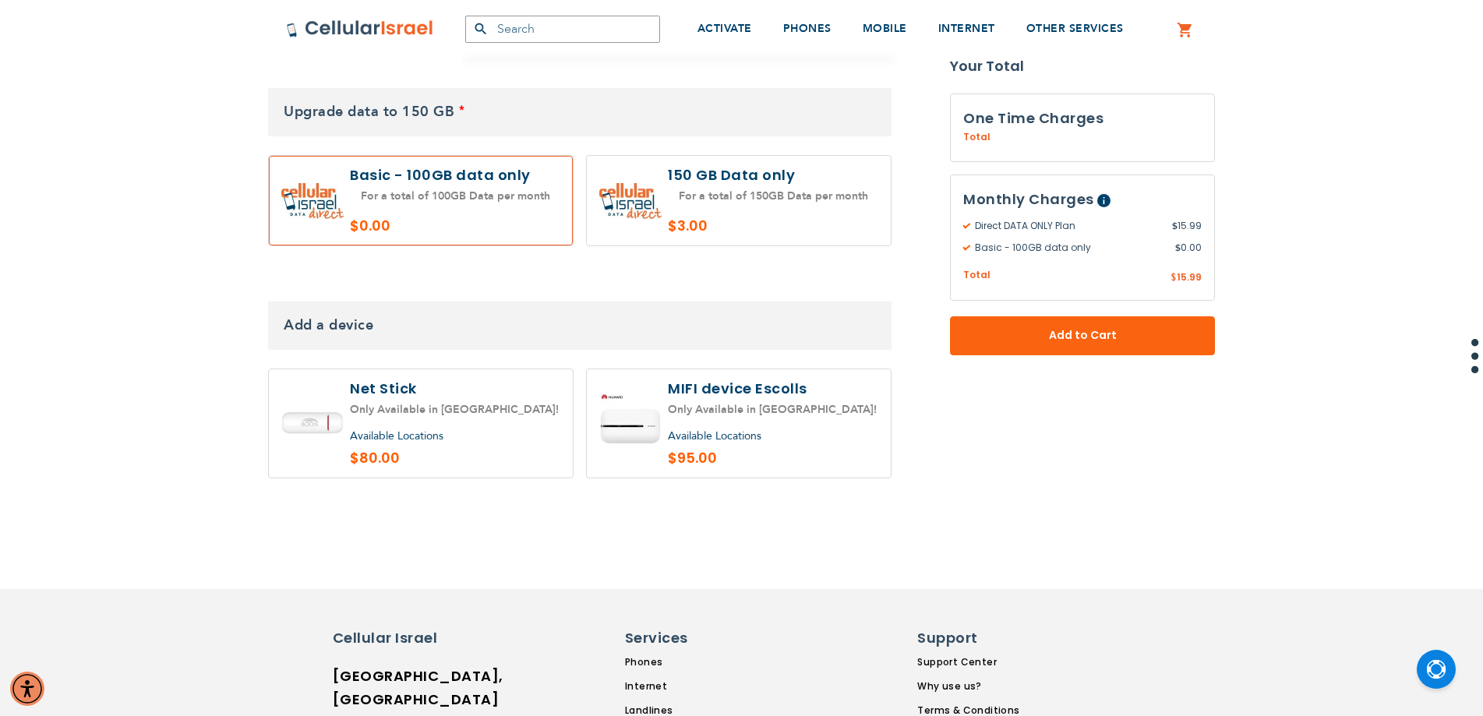  Describe the element at coordinates (1068, 226) in the screenshot. I see `span: Direct DATA ONLY Plan` at that location.